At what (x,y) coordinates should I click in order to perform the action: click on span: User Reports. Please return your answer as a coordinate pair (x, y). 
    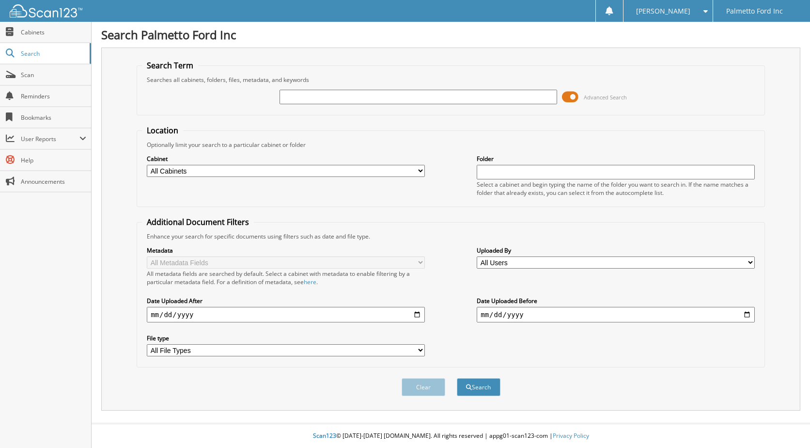
    Looking at the image, I should click on (50, 139).